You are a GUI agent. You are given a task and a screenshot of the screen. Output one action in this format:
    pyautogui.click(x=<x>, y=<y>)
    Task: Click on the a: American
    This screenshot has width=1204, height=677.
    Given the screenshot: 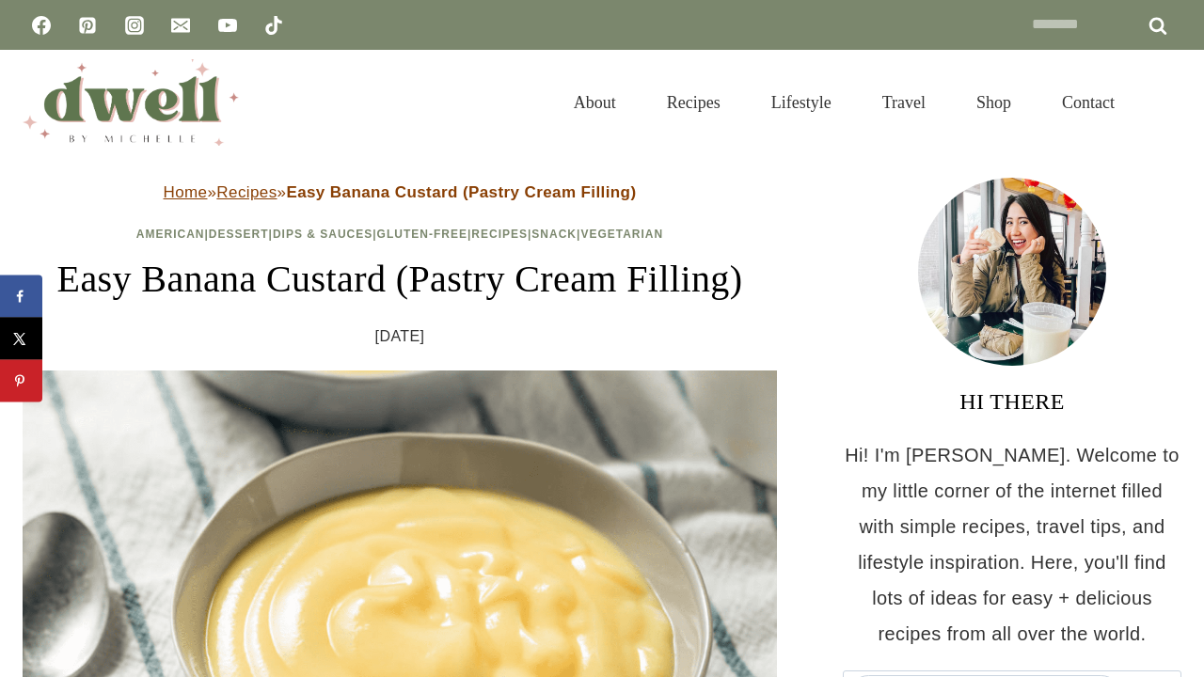 What is the action you would take?
    pyautogui.click(x=170, y=234)
    